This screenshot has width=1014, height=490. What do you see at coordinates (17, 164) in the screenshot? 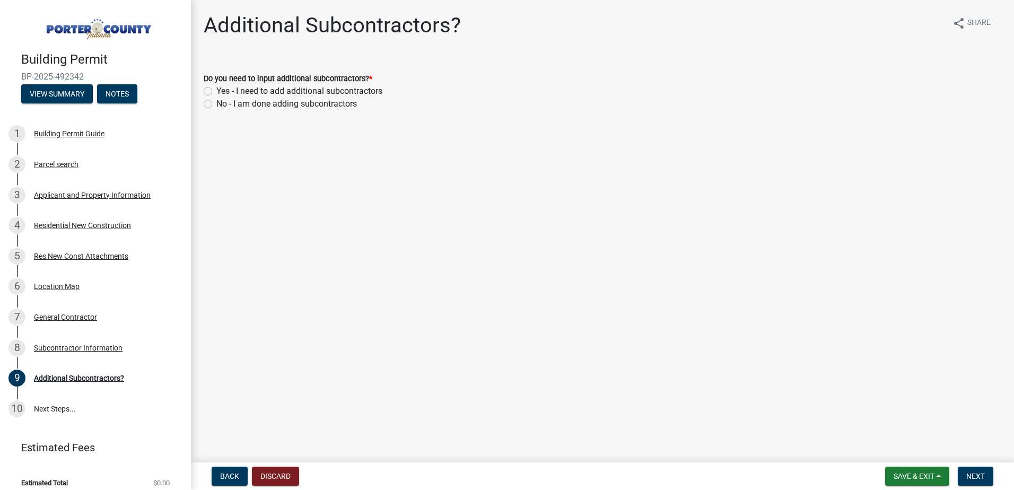
I see `div: 2` at bounding box center [17, 164].